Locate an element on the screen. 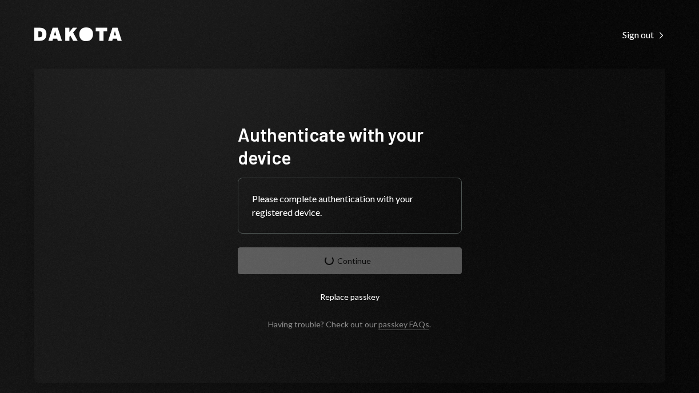 This screenshot has height=393, width=699. div: Sign out is located at coordinates (644, 35).